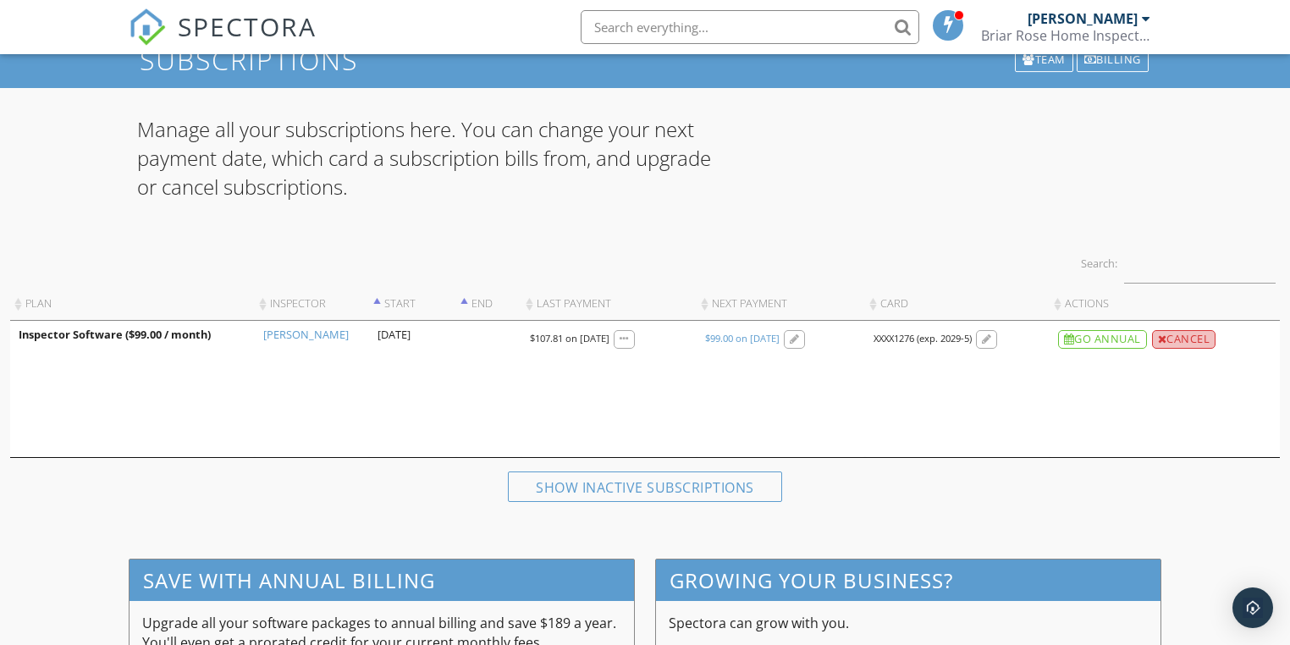 The image size is (1290, 645). I want to click on a: Billing, so click(1112, 60).